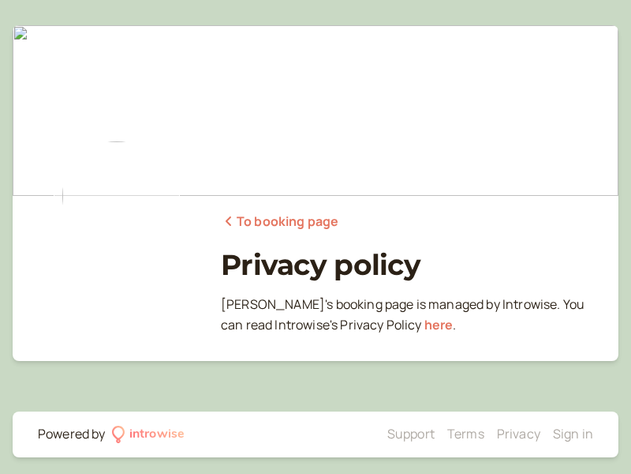  What do you see at coordinates (573, 433) in the screenshot?
I see `a: Sign in` at bounding box center [573, 433].